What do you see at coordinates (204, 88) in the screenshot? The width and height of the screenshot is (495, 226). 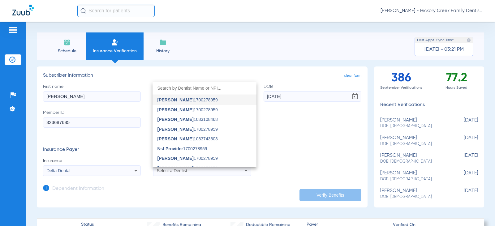 I see `input: dropdown search` at bounding box center [204, 88].